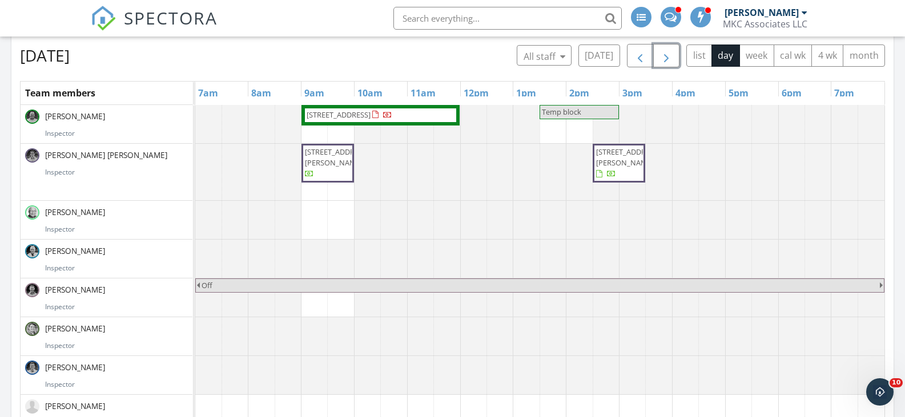 The image size is (905, 417). What do you see at coordinates (640, 55) in the screenshot?
I see `button: Previous day` at bounding box center [640, 55].